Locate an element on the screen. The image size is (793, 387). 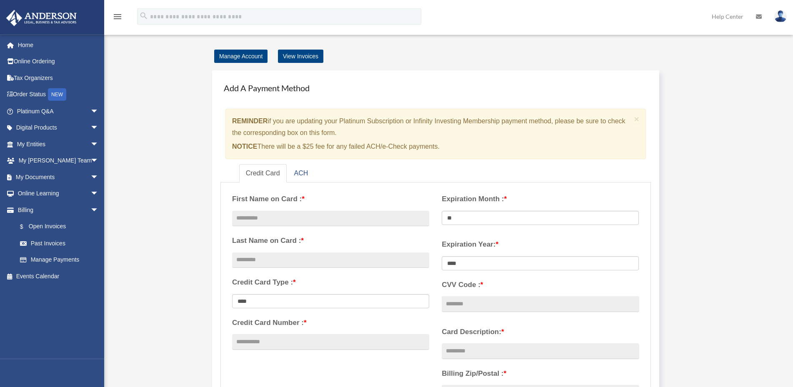
strong: REMINDER is located at coordinates (249, 121).